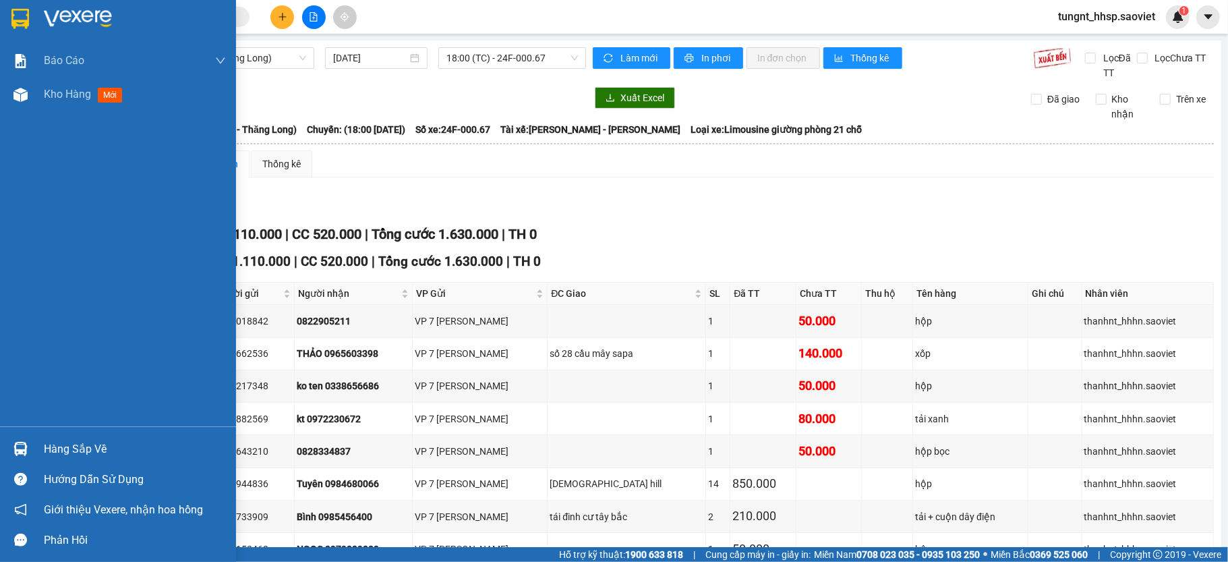 The height and width of the screenshot is (562, 1228). What do you see at coordinates (314, 17) in the screenshot?
I see `span: file-add` at bounding box center [314, 17].